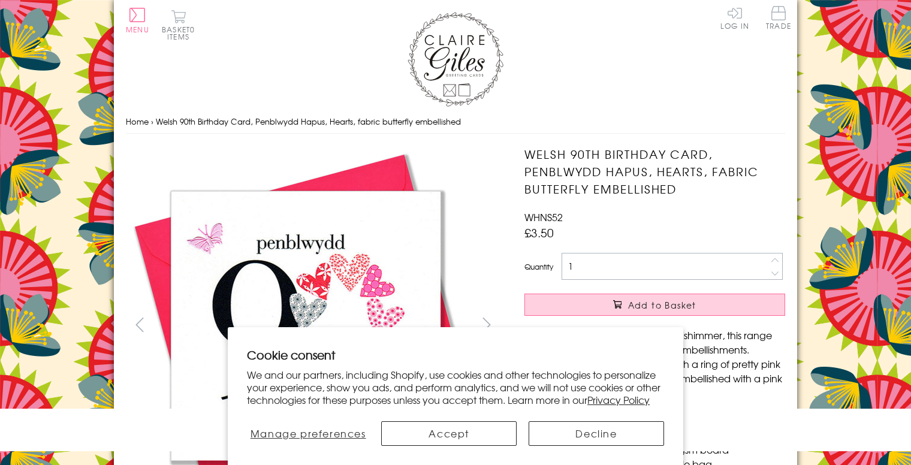 This screenshot has width=911, height=465. Describe the element at coordinates (455, 387) in the screenshot. I see `p: We and our partners, including Shopify, use cookies and other technologies to personalize your ex...` at that location.